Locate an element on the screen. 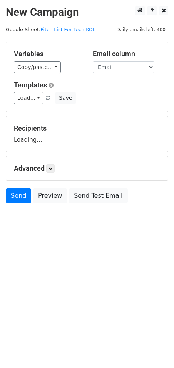 This screenshot has width=174, height=368. a: Copy/paste... is located at coordinates (37, 67).